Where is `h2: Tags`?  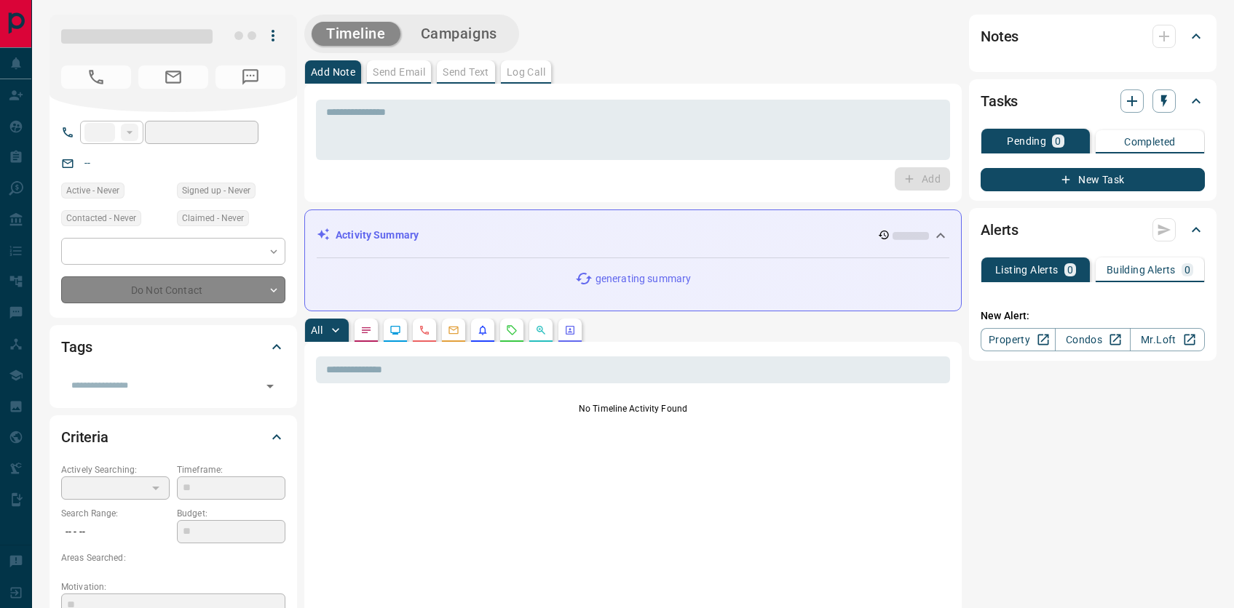
h2: Tags is located at coordinates (76, 347).